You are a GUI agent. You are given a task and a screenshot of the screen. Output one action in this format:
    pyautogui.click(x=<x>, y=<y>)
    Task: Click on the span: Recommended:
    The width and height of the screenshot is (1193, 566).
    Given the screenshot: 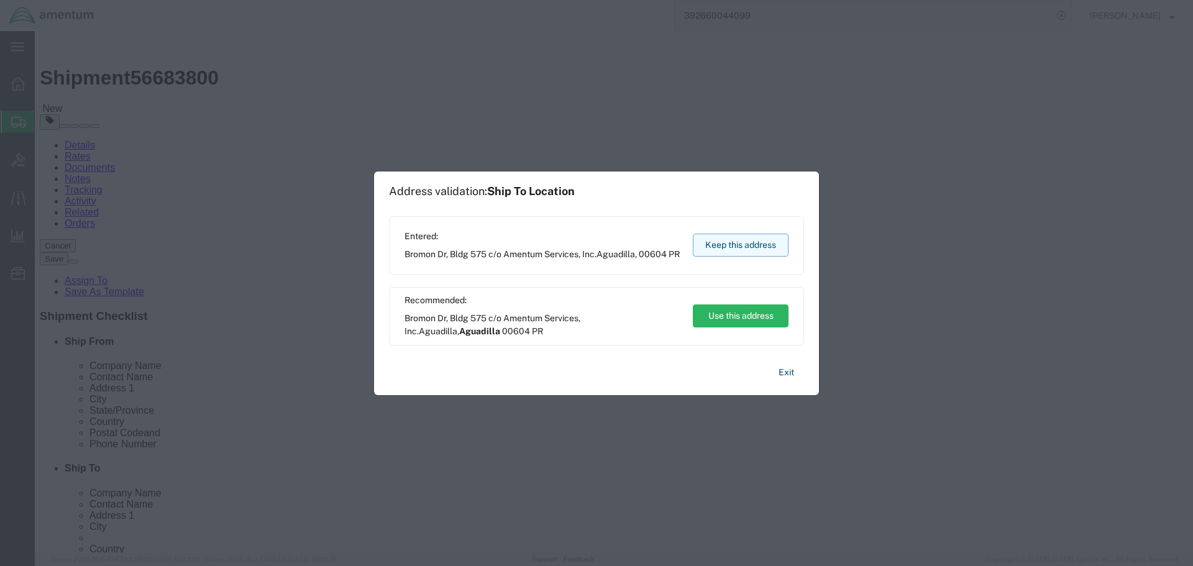 What is the action you would take?
    pyautogui.click(x=542, y=300)
    